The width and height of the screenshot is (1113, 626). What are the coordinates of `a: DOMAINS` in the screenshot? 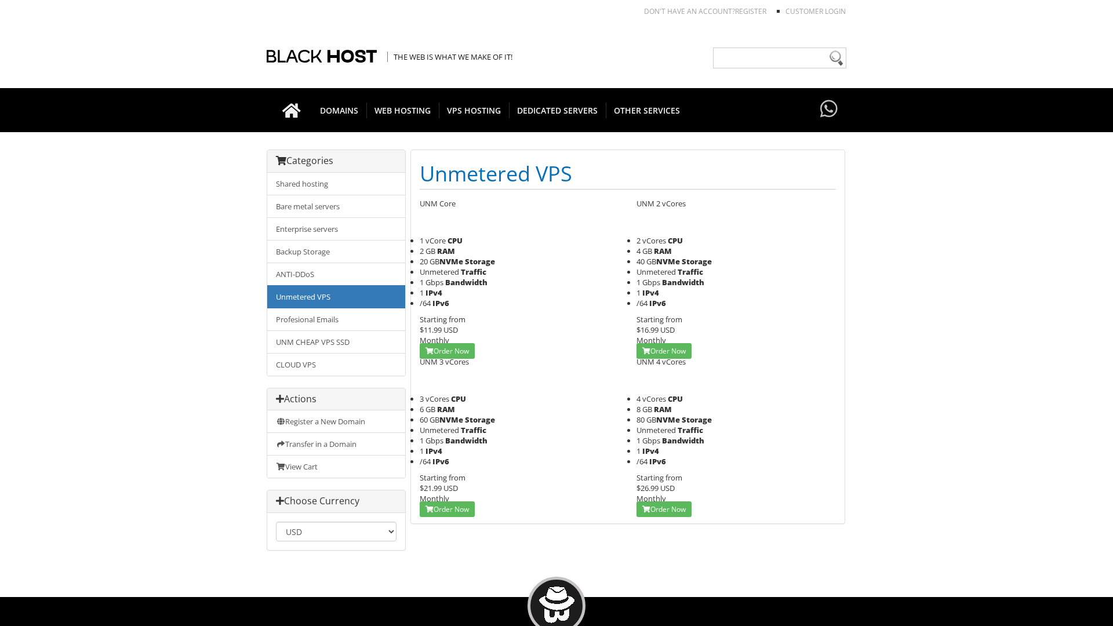 It's located at (339, 110).